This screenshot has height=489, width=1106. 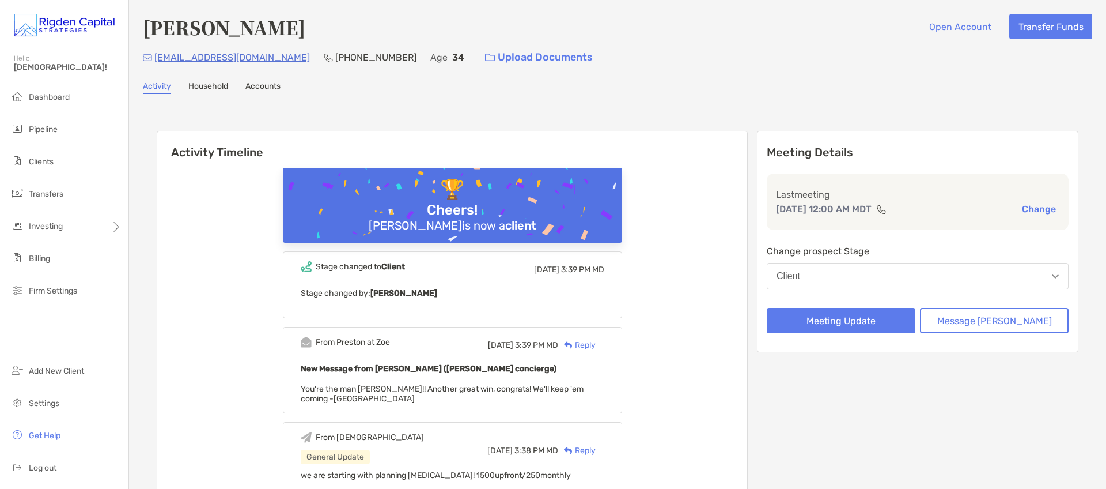 I want to click on span: Firm Settings, so click(x=53, y=290).